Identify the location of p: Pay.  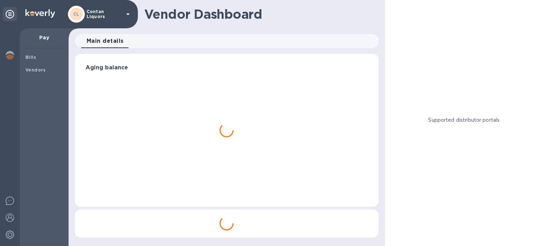
(44, 37).